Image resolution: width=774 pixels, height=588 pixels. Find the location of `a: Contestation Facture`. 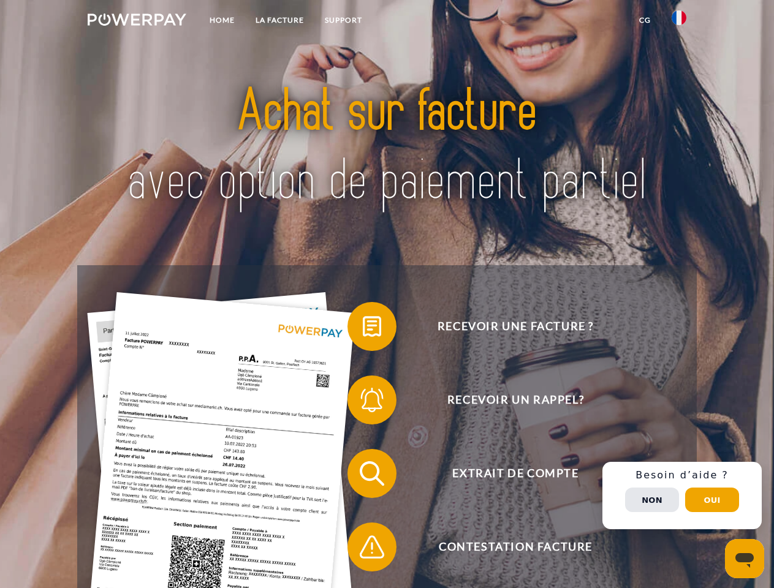

a: Contestation Facture is located at coordinates (507, 547).